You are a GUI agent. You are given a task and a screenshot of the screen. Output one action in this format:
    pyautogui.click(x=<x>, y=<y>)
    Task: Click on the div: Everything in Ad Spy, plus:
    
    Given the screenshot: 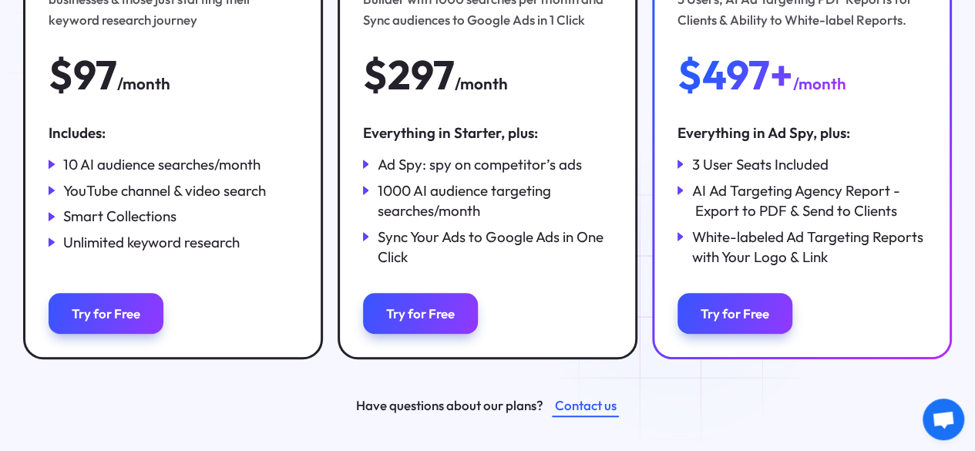 What is the action you would take?
    pyautogui.click(x=802, y=133)
    